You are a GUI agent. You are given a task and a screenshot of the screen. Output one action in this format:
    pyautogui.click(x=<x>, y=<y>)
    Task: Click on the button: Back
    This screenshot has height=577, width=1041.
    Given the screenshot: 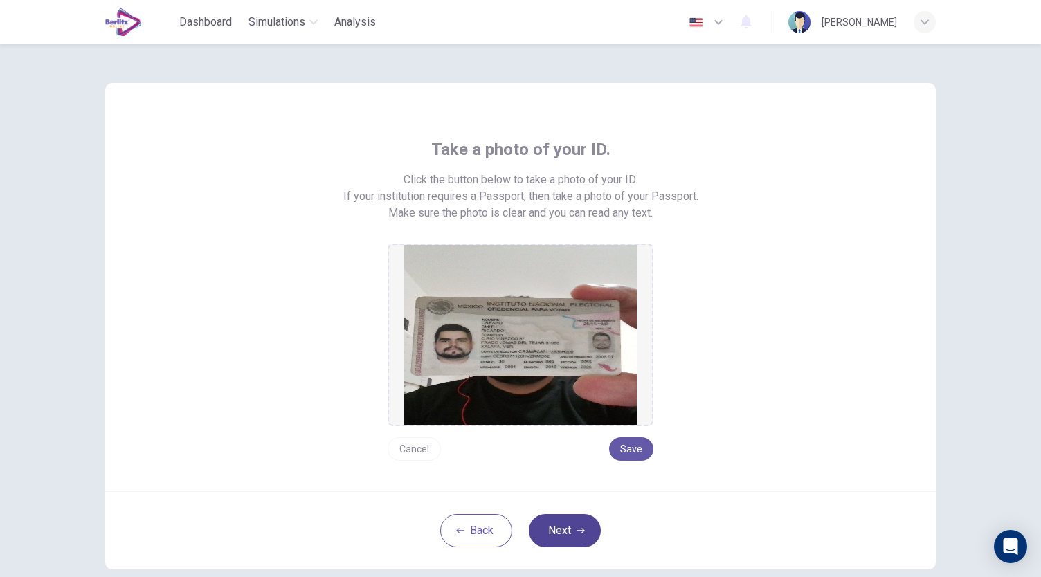 What is the action you would take?
    pyautogui.click(x=476, y=531)
    